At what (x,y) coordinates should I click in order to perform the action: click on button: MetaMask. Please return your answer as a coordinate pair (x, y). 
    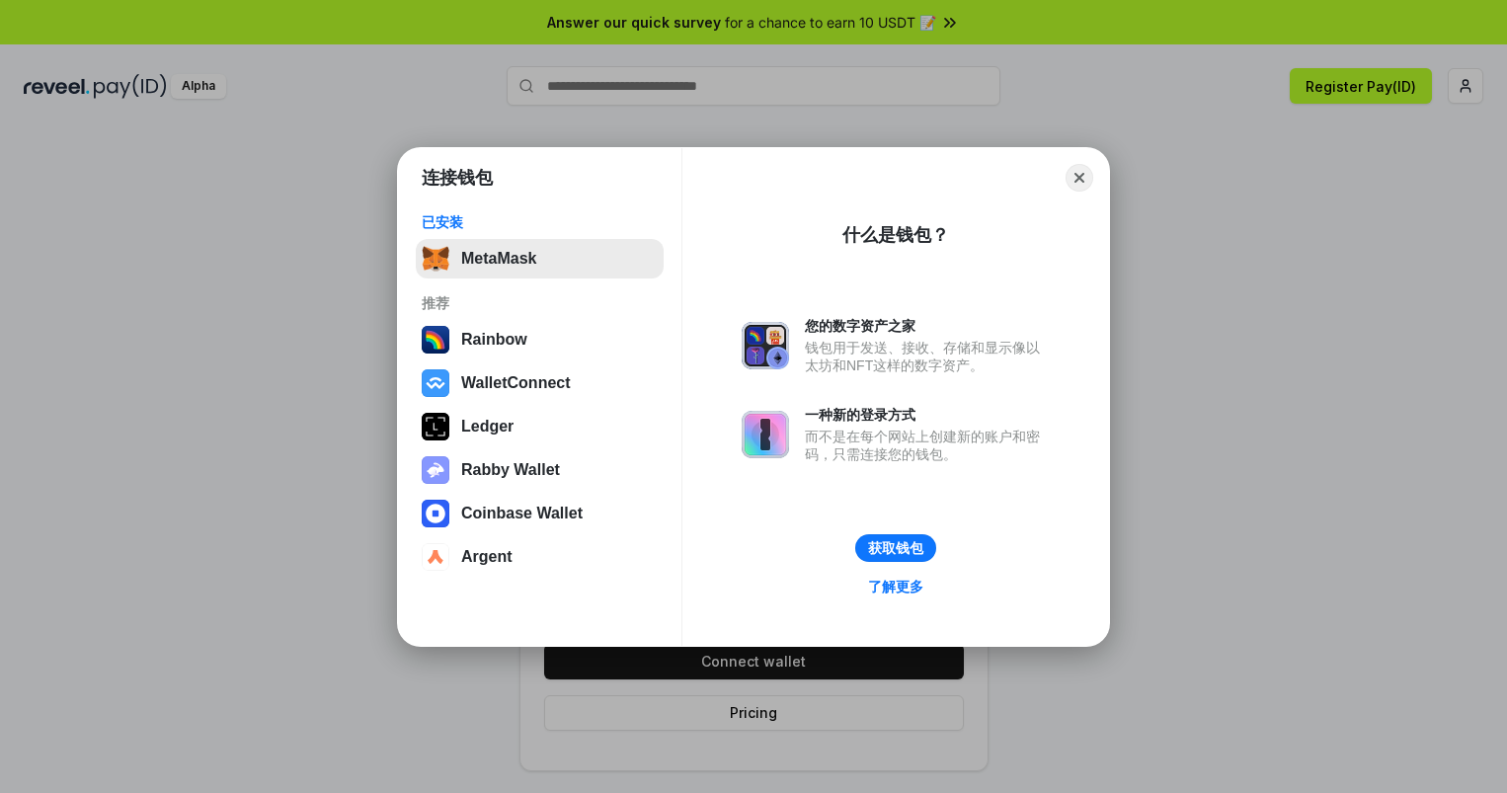
    Looking at the image, I should click on (539, 259).